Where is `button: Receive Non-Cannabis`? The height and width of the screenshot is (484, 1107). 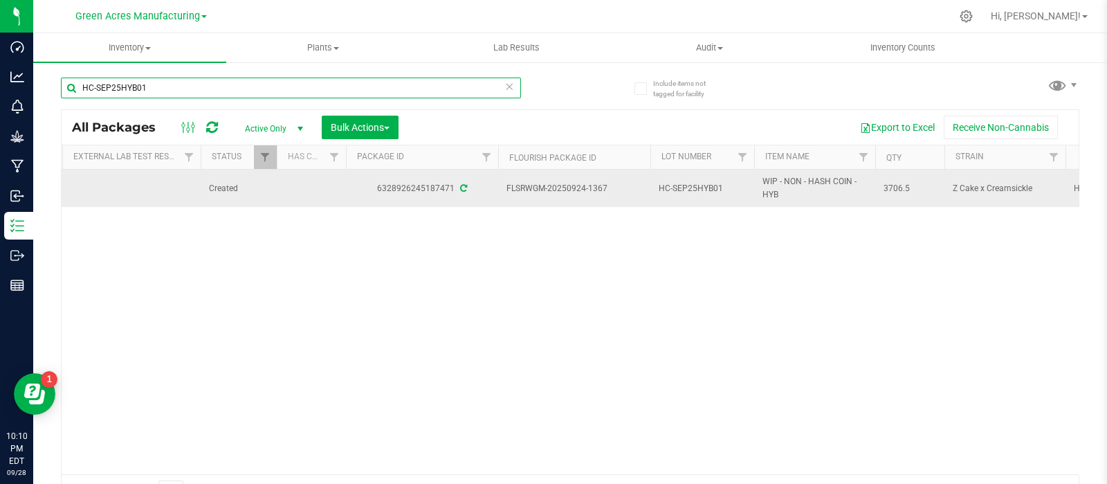 button: Receive Non-Cannabis is located at coordinates (1000, 127).